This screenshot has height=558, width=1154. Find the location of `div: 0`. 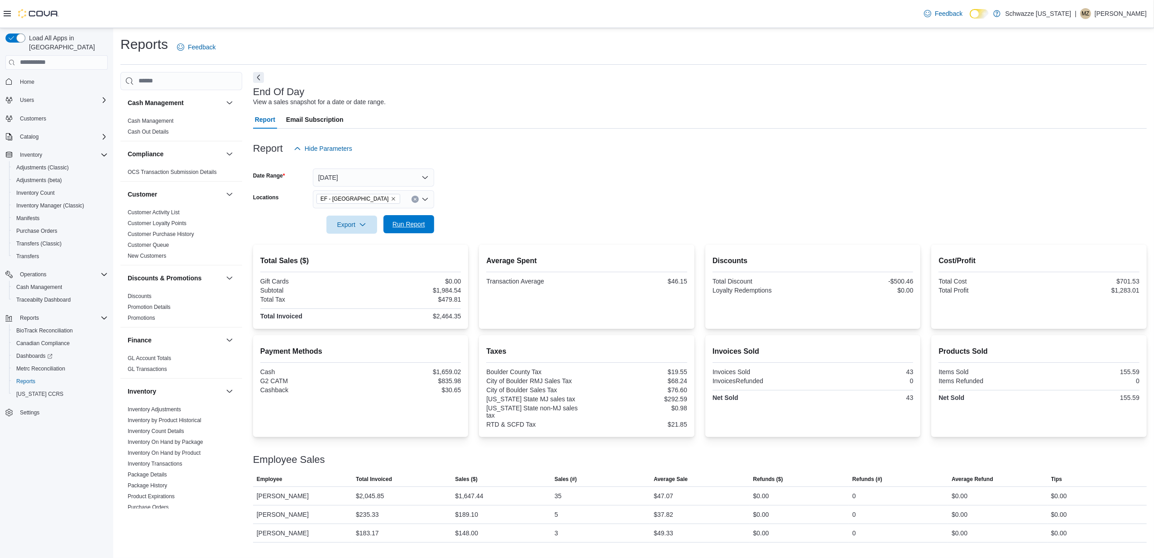

div: 0 is located at coordinates (854, 533).